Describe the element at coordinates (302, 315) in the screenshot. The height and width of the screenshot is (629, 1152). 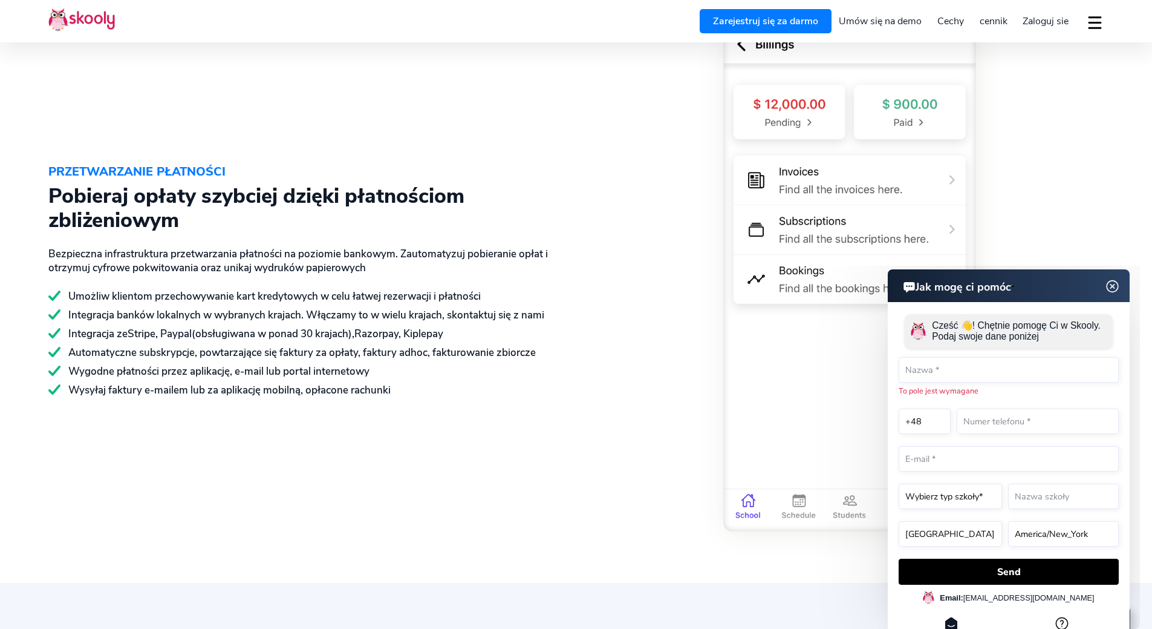
I see `div: Integracja banków lokalnych w wybranych krajach. Włączamy to w wielu krajach, skontaktuj się z nami` at that location.